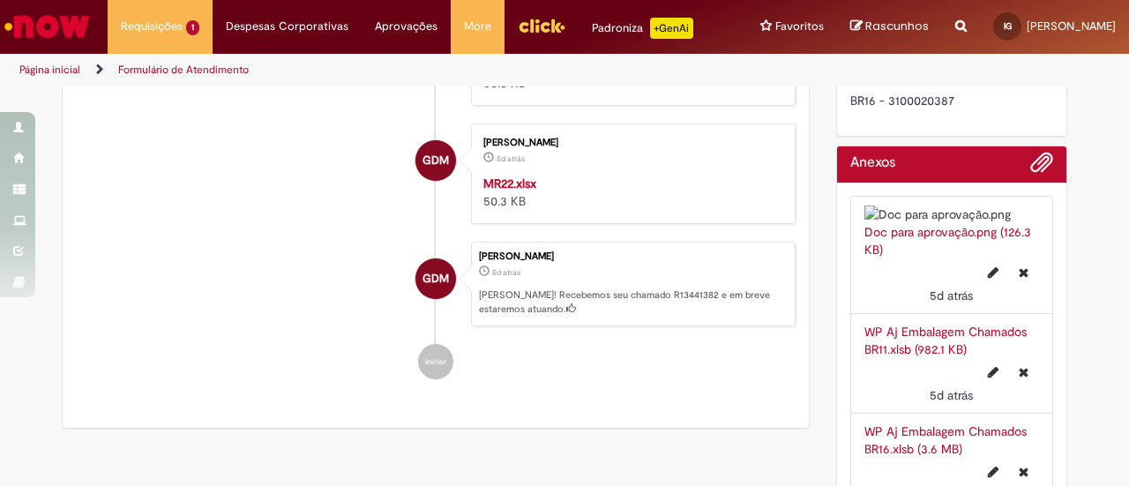 The image size is (1129, 486). I want to click on a: Formulário de Atendimento, so click(183, 70).